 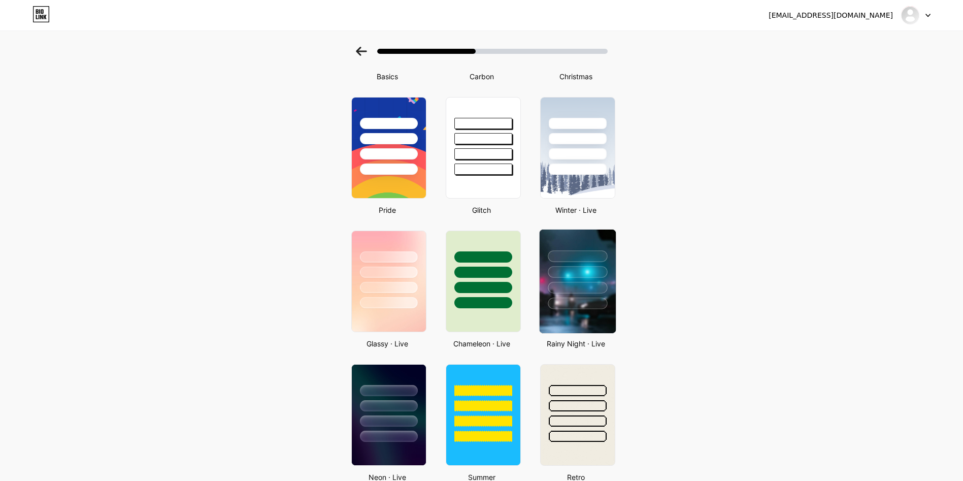 What do you see at coordinates (482, 343) in the screenshot?
I see `div: Chameleon · Live` at bounding box center [482, 343].